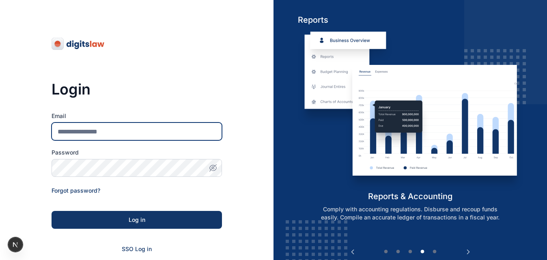 This screenshot has height=260, width=547. I want to click on img: reports-and-accounting, so click(410, 111).